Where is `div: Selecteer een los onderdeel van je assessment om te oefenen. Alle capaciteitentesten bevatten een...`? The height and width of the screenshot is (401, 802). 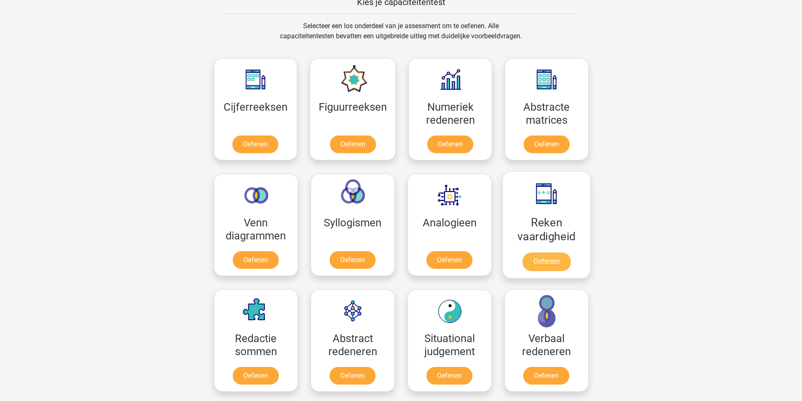
div: Selecteer een los onderdeel van je assessment om te oefenen. Alle capaciteitentesten bevatten een... is located at coordinates (401, 36).